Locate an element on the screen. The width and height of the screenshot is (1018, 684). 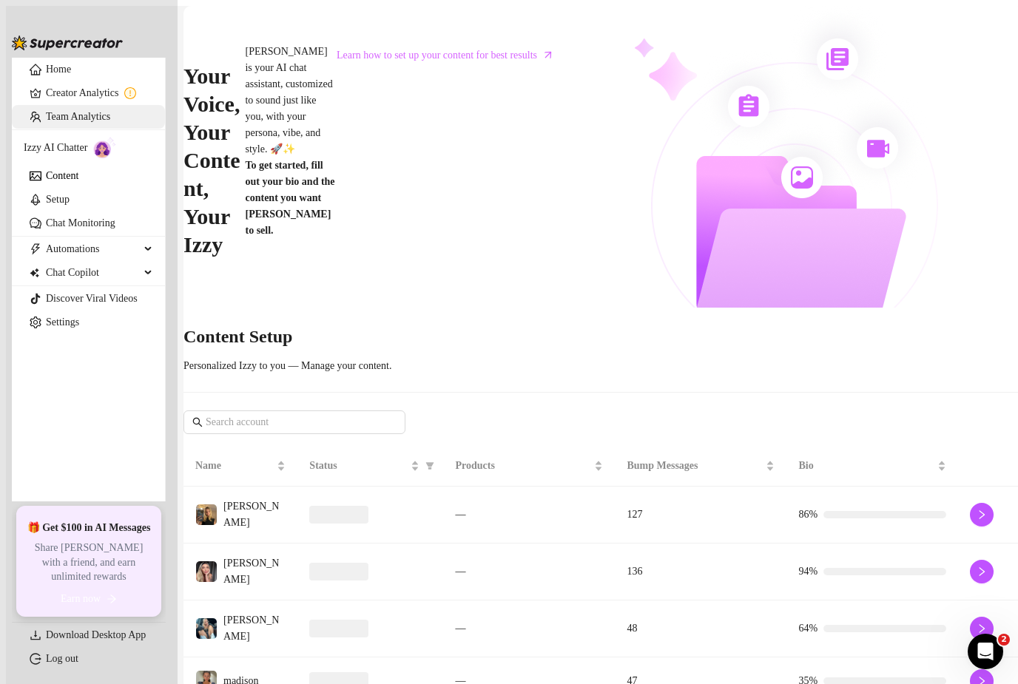
span: 48 is located at coordinates (632, 628).